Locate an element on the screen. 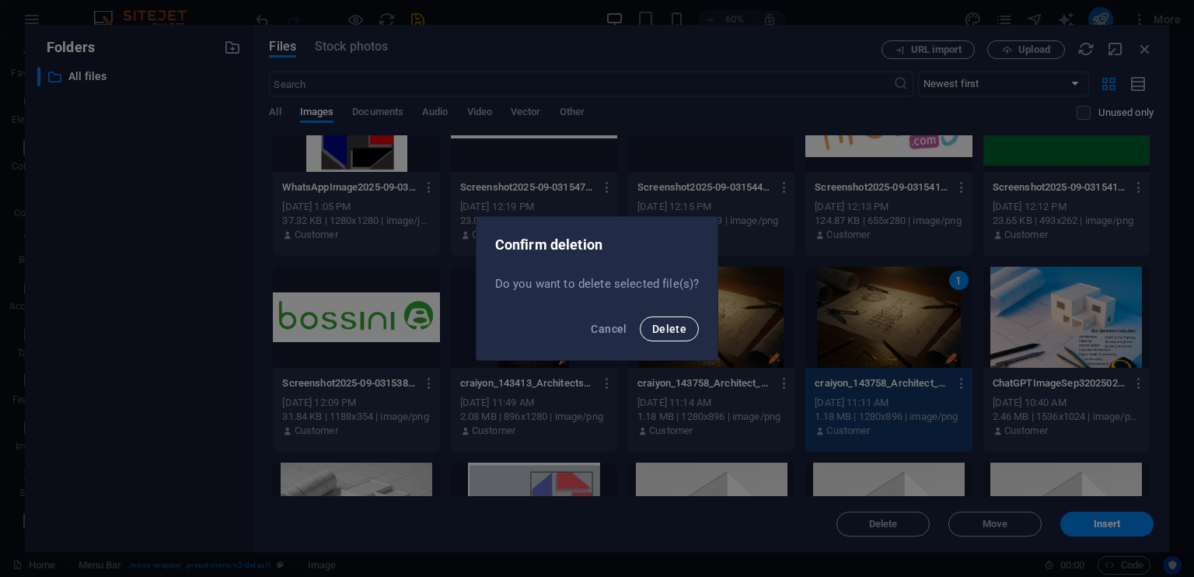 Image resolution: width=1194 pixels, height=577 pixels. button: Cancel is located at coordinates (608, 329).